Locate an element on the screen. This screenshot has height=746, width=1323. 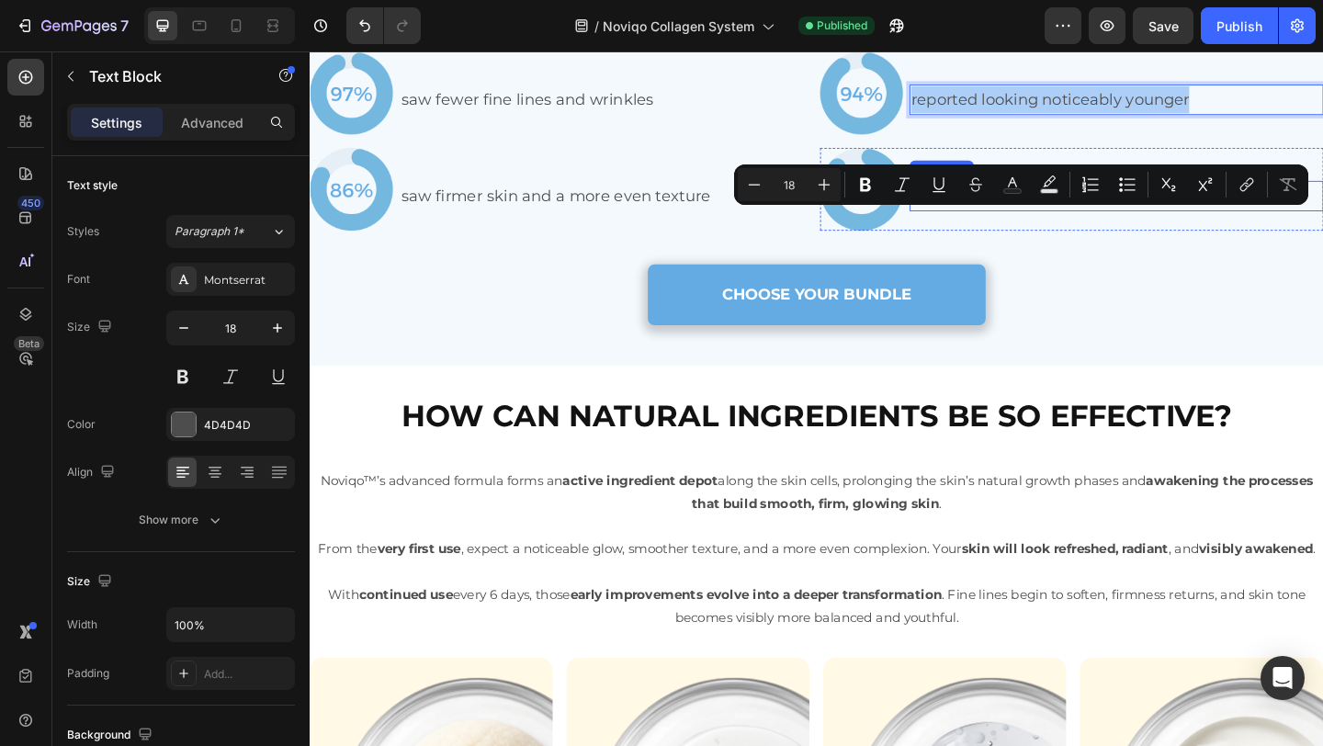
div: Color is located at coordinates (81, 424).